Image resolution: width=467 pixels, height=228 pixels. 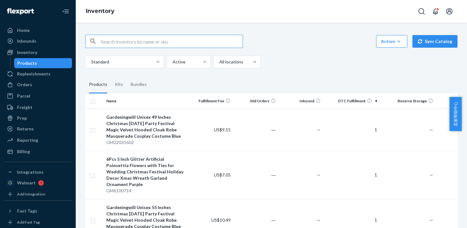 I want to click on span: US$10.49, so click(x=221, y=219).